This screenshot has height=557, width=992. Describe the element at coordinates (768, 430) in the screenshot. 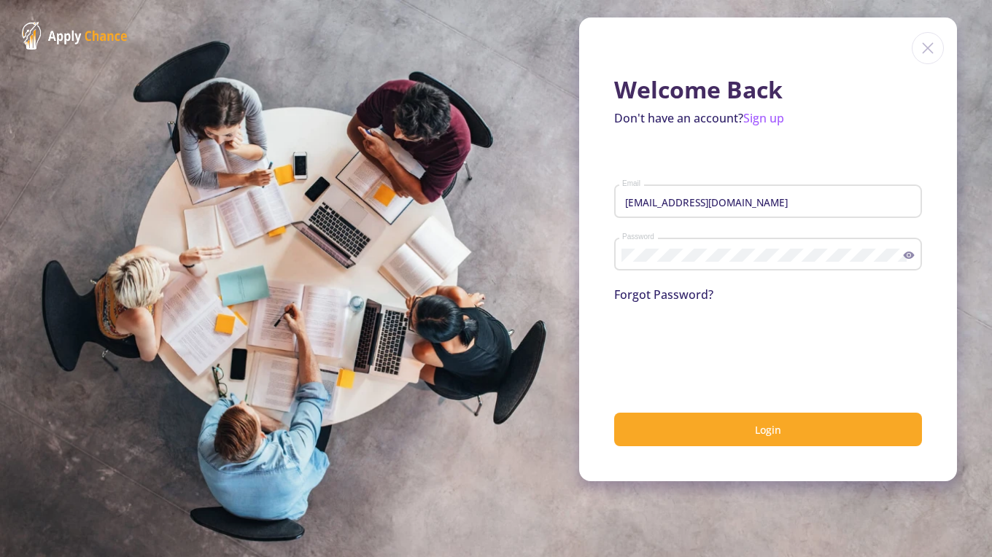

I see `button: Login` at that location.